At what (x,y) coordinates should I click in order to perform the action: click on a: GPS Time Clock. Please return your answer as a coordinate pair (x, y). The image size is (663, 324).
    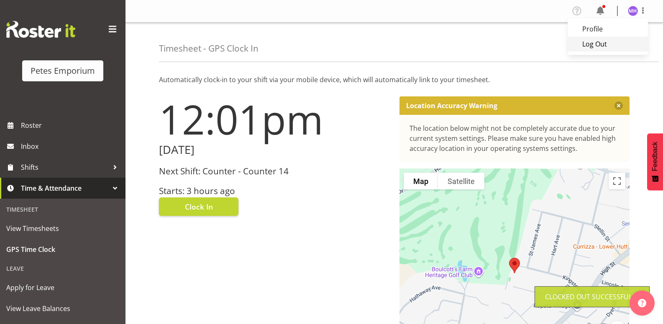
    Looking at the image, I should click on (63, 249).